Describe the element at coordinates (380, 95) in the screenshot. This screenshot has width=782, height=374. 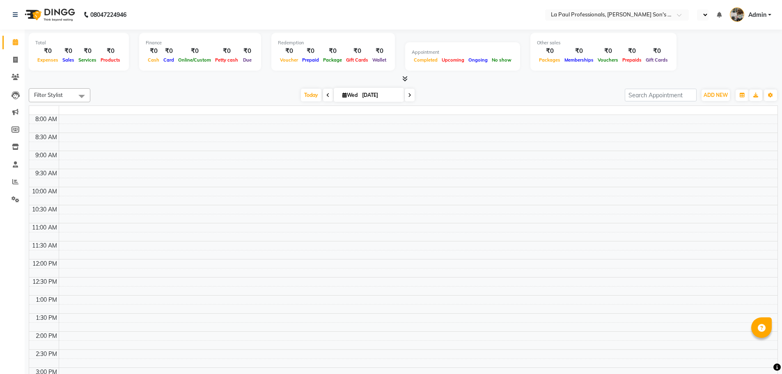
I see `input: 2025-09-03` at that location.